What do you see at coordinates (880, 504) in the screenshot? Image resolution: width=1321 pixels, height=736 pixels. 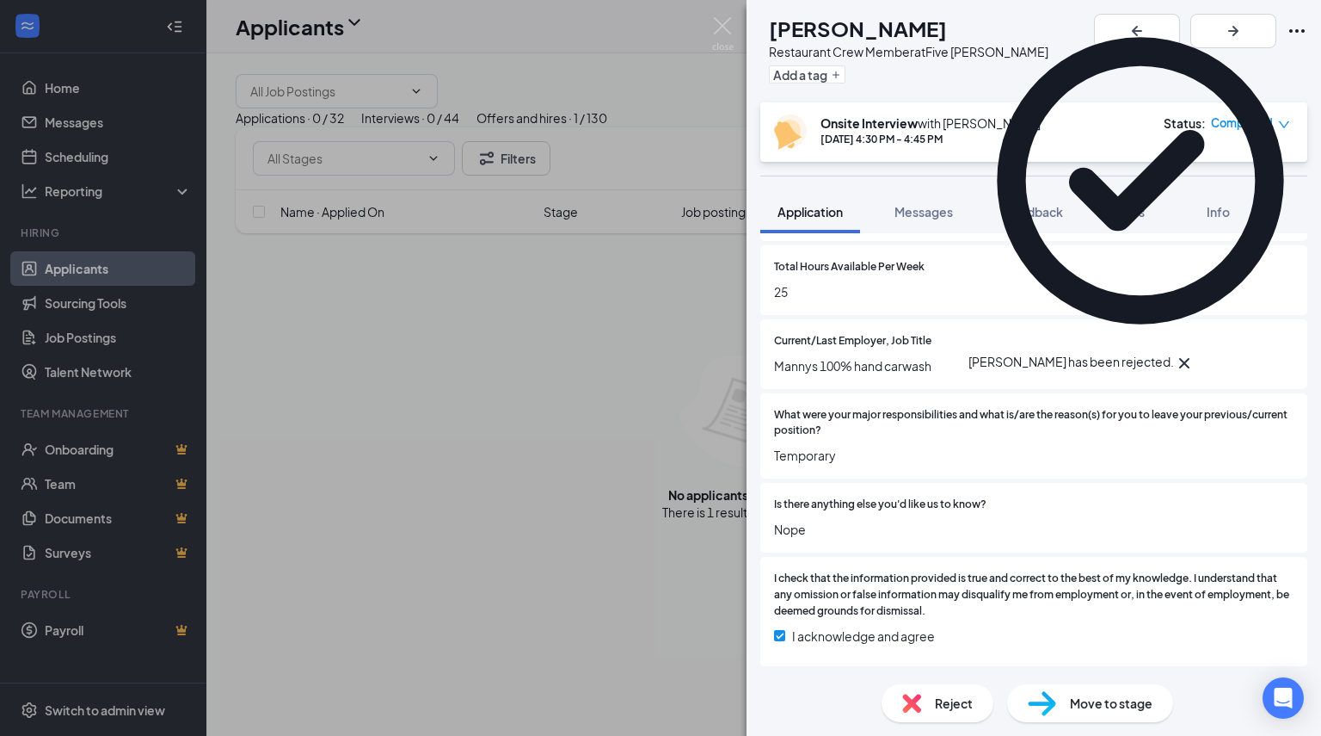 I see `span: Is there anything else you'd like us to know?` at bounding box center [880, 504].